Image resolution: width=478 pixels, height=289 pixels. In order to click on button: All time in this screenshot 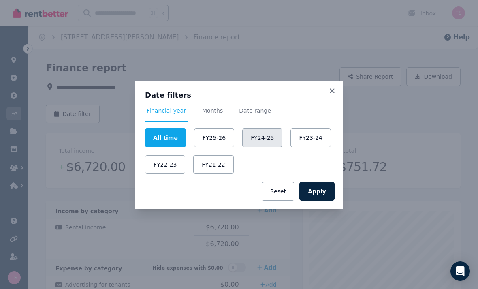, I will do `click(165, 138)`.